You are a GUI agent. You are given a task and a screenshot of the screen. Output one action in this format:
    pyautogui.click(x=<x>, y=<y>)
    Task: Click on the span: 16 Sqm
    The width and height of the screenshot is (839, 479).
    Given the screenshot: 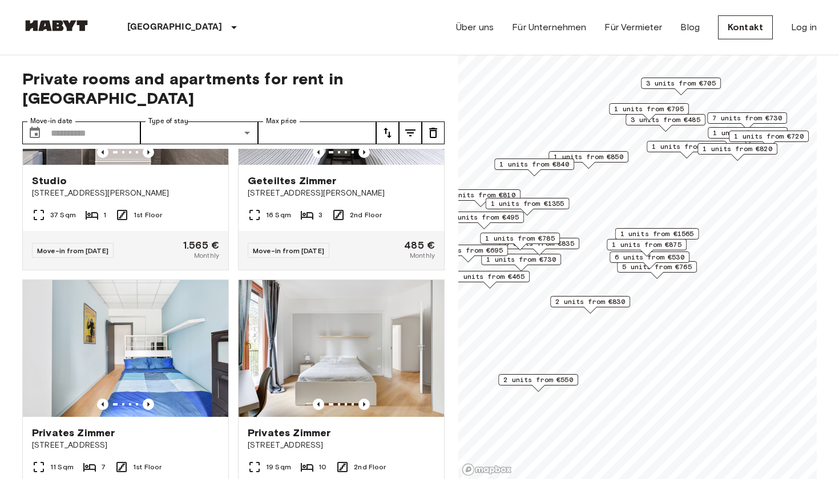 What is the action you would take?
    pyautogui.click(x=279, y=215)
    